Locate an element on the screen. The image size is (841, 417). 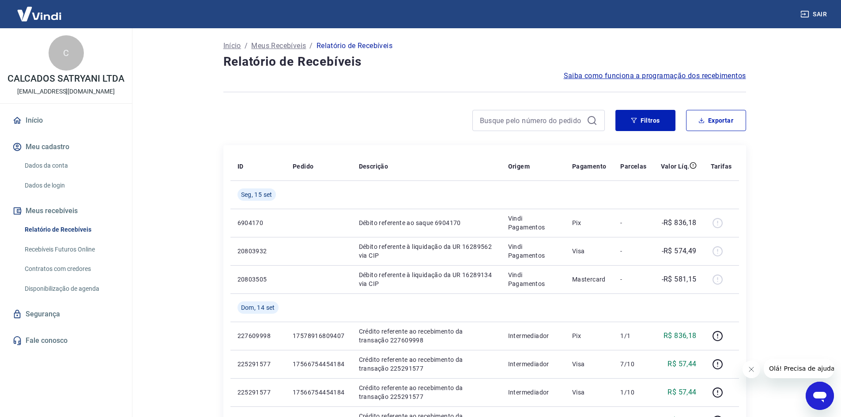
p: Tarifas is located at coordinates (722, 166).